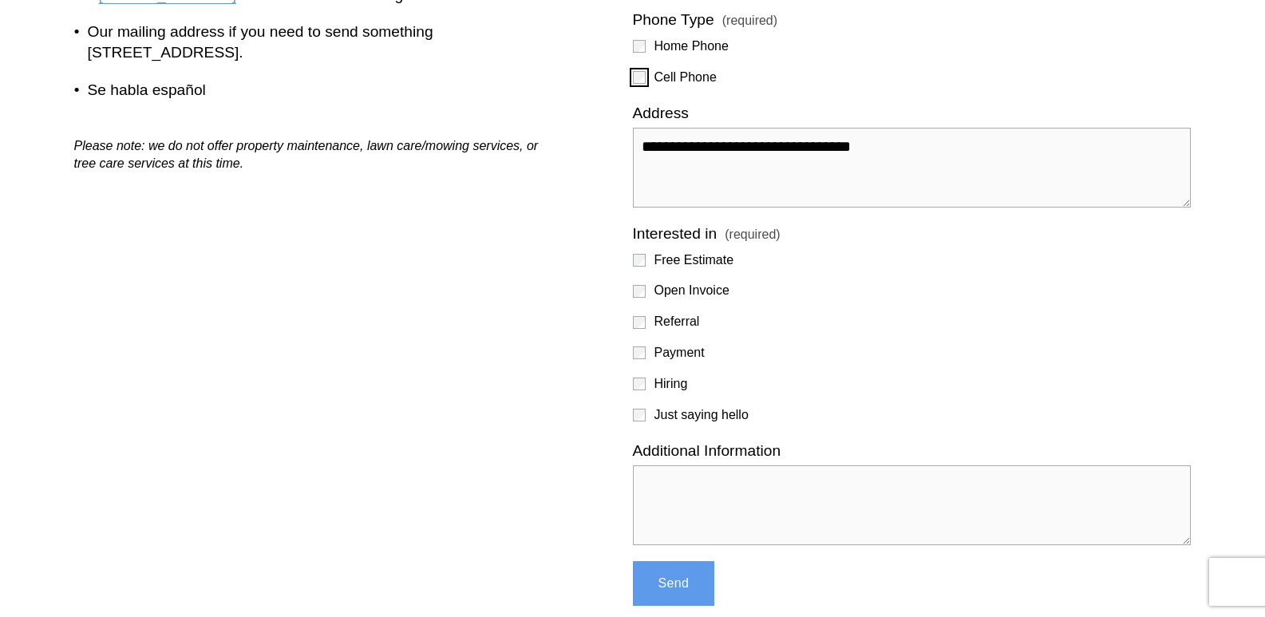  Describe the element at coordinates (671, 384) in the screenshot. I see `span: Hiring` at that location.